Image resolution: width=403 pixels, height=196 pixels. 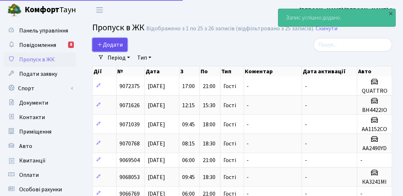 I want to click on h5: QUATTRO, so click(x=374, y=91).